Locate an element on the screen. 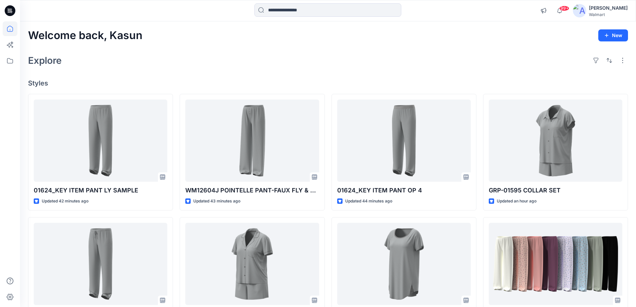 This screenshot has height=307, width=636. a: 01624_KEY ITEM PANT OP 4 is located at coordinates (404, 141).